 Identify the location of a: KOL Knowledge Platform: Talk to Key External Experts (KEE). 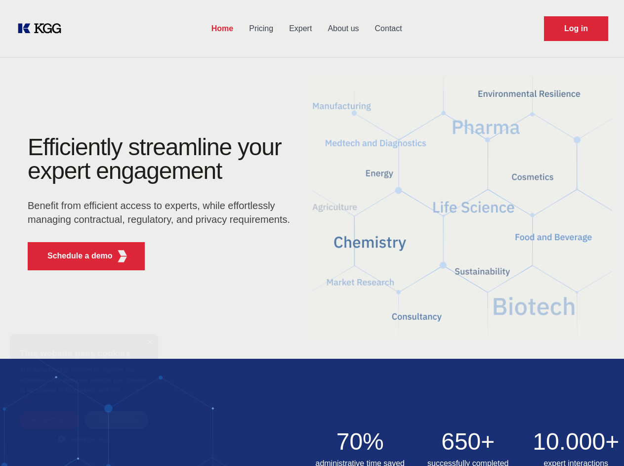
(43, 29).